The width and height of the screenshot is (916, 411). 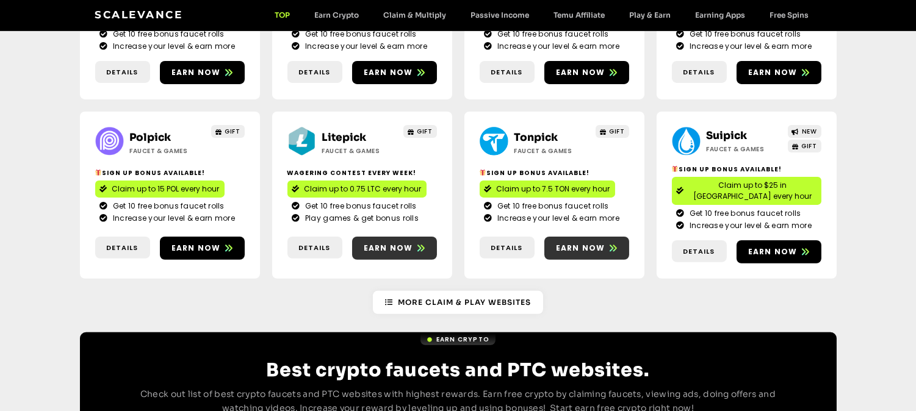 What do you see at coordinates (160, 189) in the screenshot?
I see `a: Claim up to 15 POL every hour` at bounding box center [160, 189].